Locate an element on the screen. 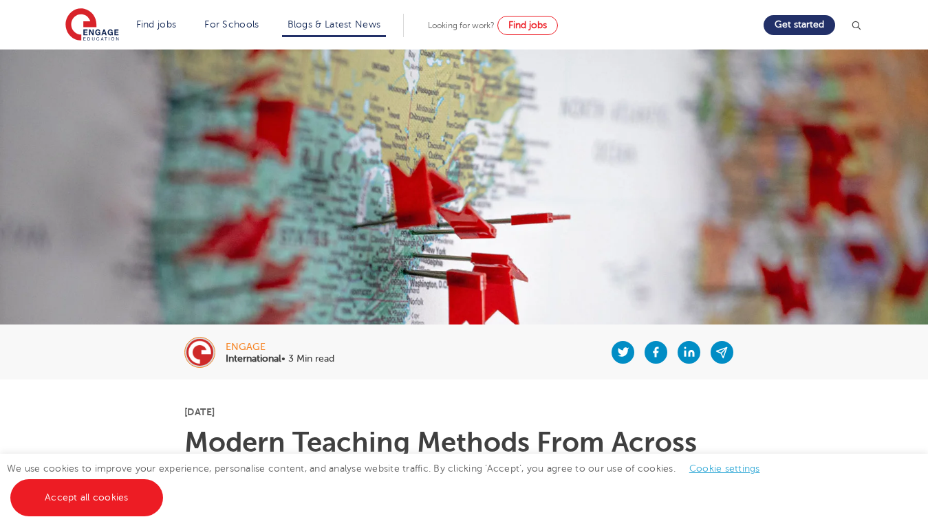 The width and height of the screenshot is (928, 528). span: Looking for work? is located at coordinates (461, 25).